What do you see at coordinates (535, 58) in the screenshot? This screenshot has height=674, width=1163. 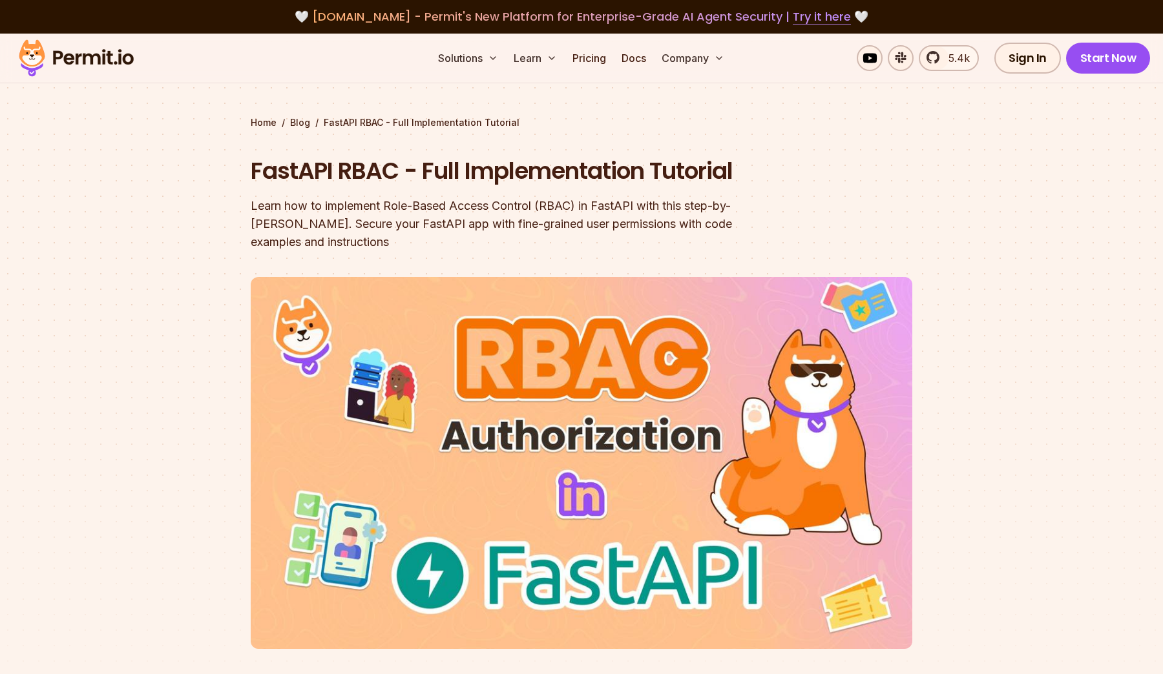 I see `button: Learn` at bounding box center [535, 58].